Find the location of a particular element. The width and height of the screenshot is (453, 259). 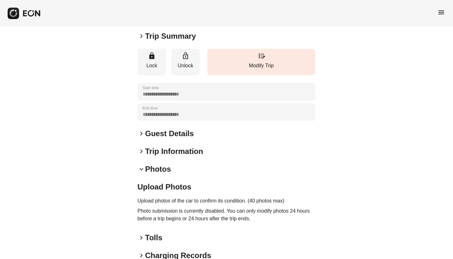

h2: Upload Photos is located at coordinates (227, 187).